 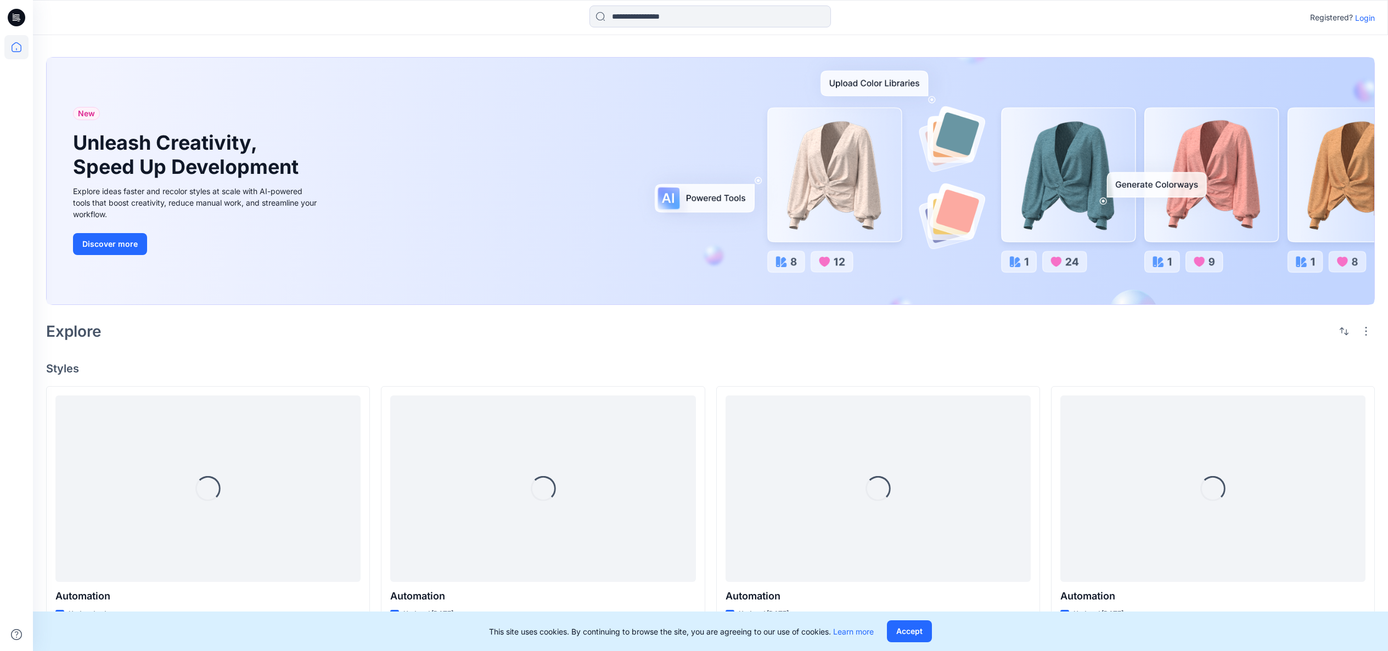 I want to click on div: Explore ideas faster and recolor styles at scale with AI-powered tools that boost creativity, red..., so click(x=196, y=203).